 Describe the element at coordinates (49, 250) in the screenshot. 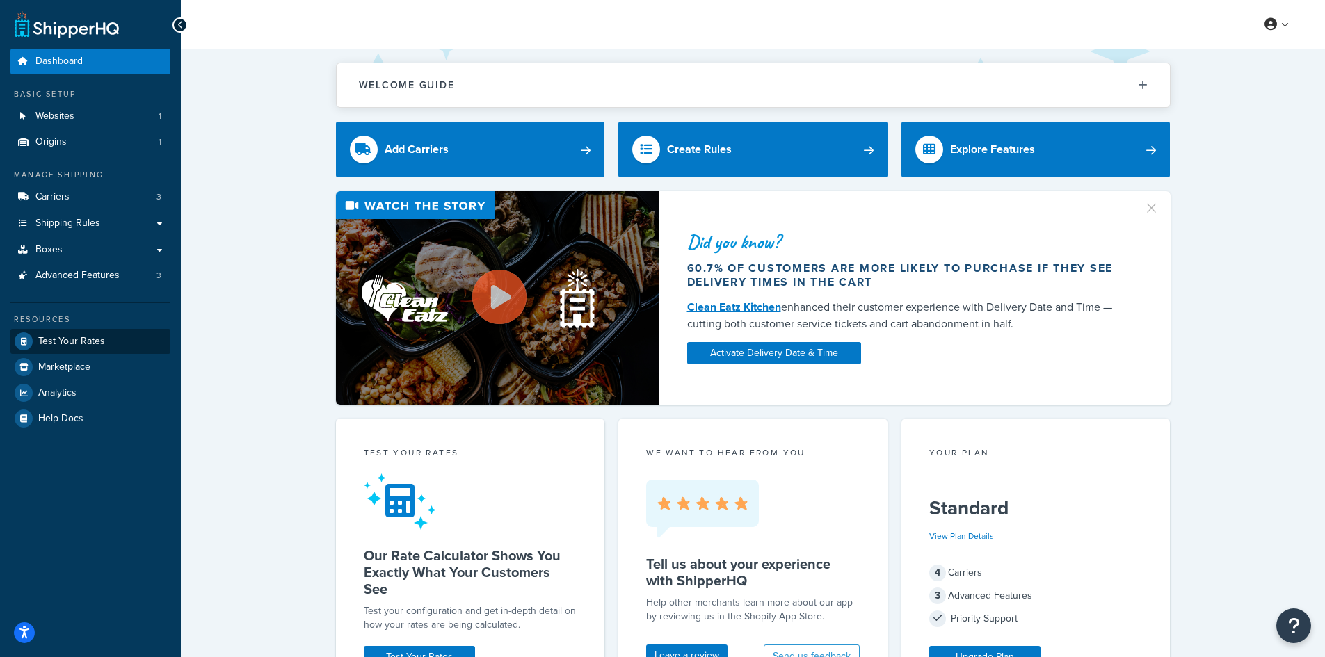

I see `span: Boxes` at that location.